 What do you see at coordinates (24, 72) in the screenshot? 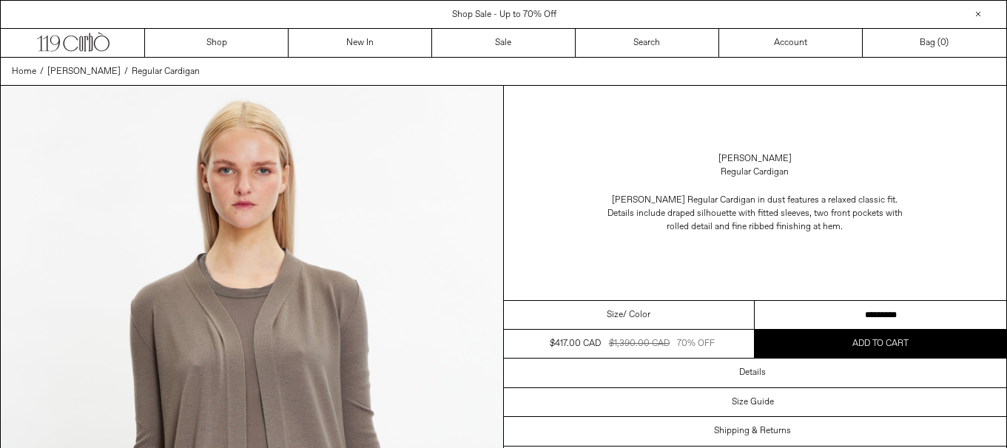
I see `a: Home` at bounding box center [24, 72].